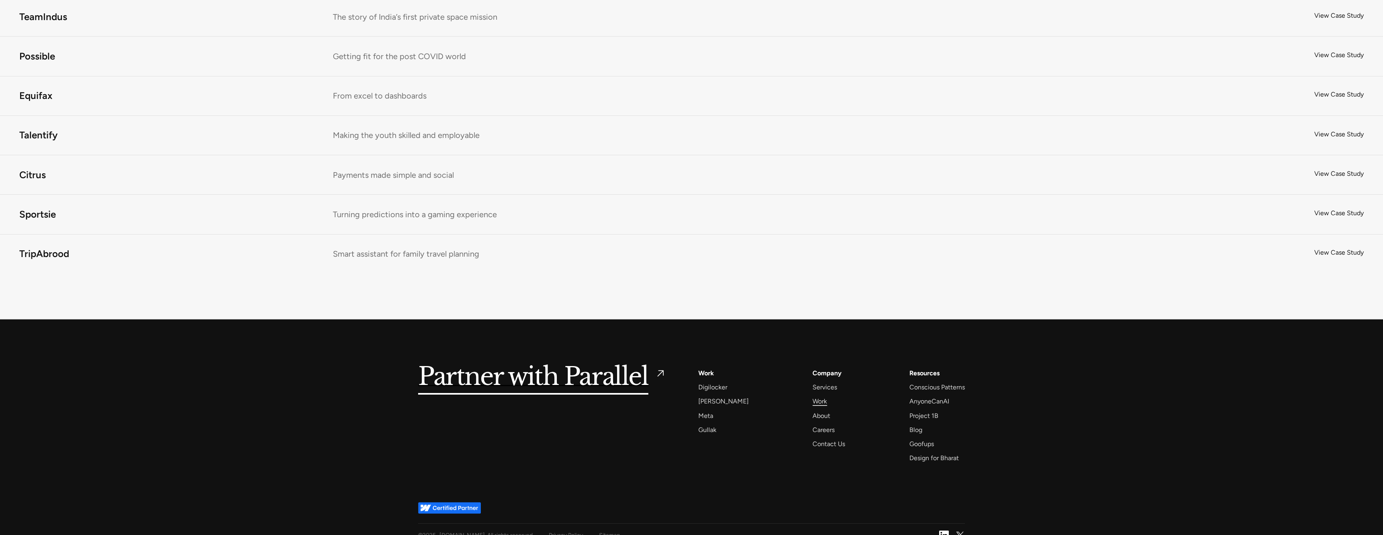 The height and width of the screenshot is (535, 1383). Describe the element at coordinates (921, 443) in the screenshot. I see `a: Goofups` at that location.